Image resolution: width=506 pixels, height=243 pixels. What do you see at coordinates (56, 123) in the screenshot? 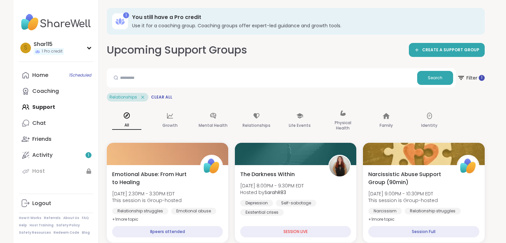
I see `a: Chat` at bounding box center [56, 123].